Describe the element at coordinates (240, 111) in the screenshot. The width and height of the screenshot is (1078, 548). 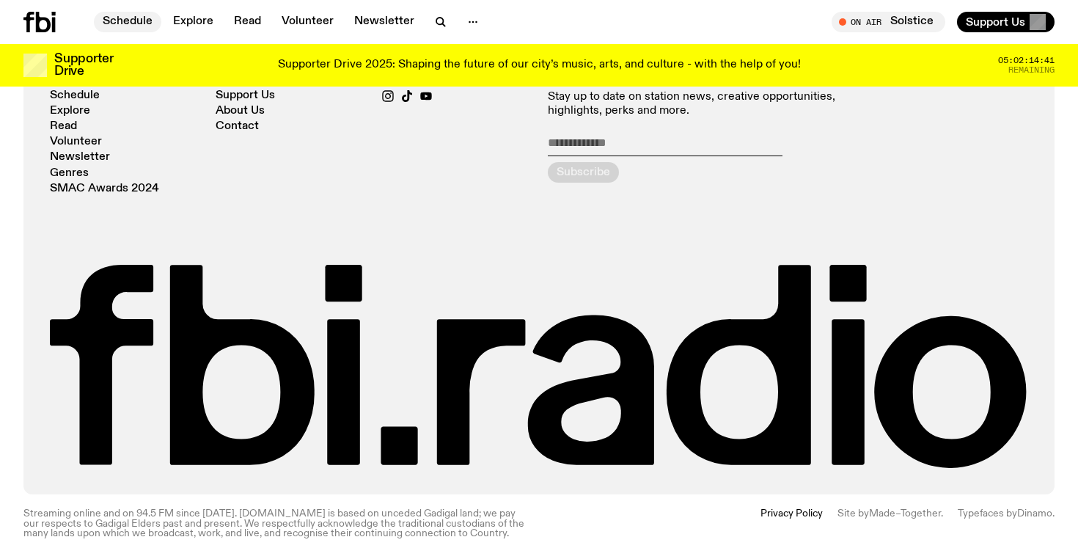
I see `a: About Us` at that location.